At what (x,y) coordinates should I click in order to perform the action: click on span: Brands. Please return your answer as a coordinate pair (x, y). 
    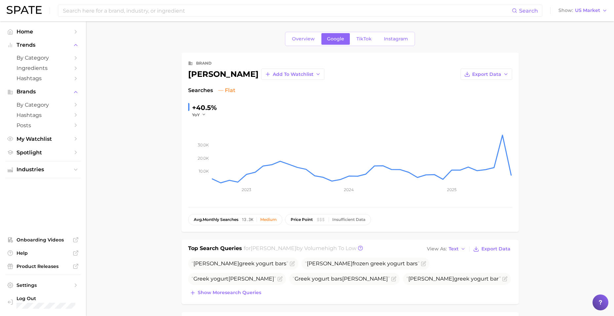
    Looking at the image, I should click on (43, 92).